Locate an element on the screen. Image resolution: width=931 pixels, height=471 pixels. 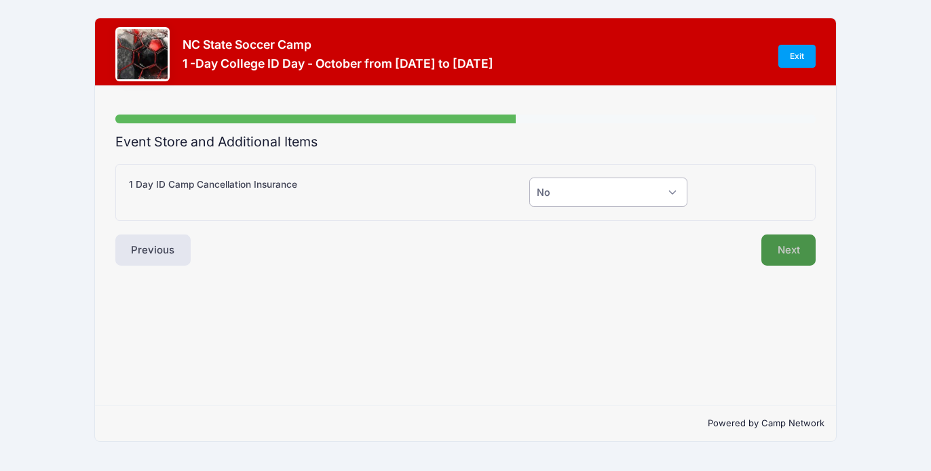
label: 1 Day ID Camp Cancellation Insurance is located at coordinates (213, 184).